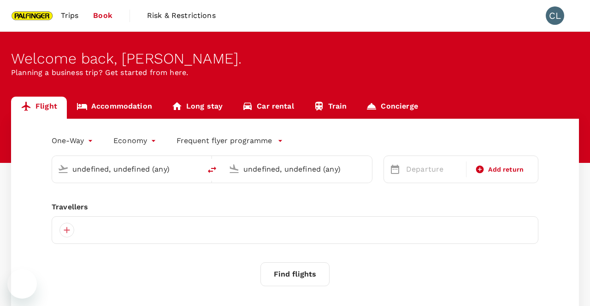 The width and height of the screenshot is (590, 306). Describe the element at coordinates (295, 73) in the screenshot. I see `p: Planning a business trip? Get started from here.` at that location.